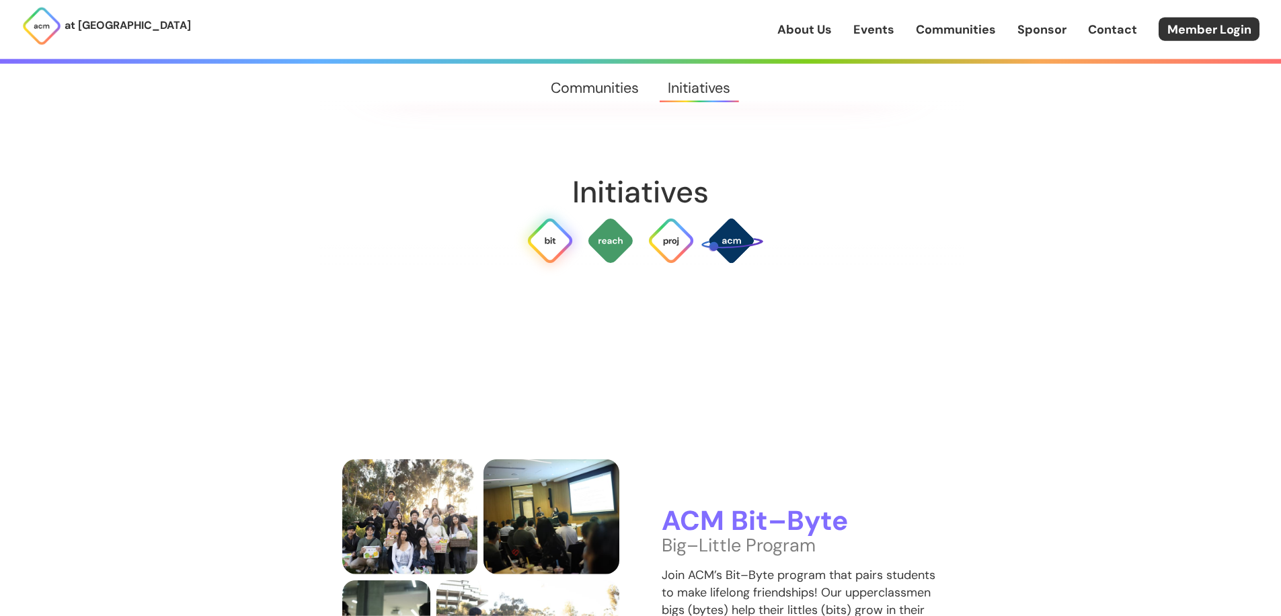 Image resolution: width=1281 pixels, height=616 pixels. I want to click on a: Events, so click(874, 30).